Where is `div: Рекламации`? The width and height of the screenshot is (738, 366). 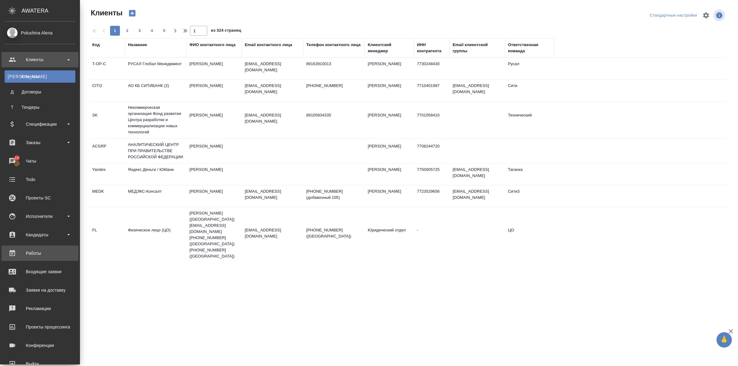 div: Рекламации is located at coordinates (40, 309).